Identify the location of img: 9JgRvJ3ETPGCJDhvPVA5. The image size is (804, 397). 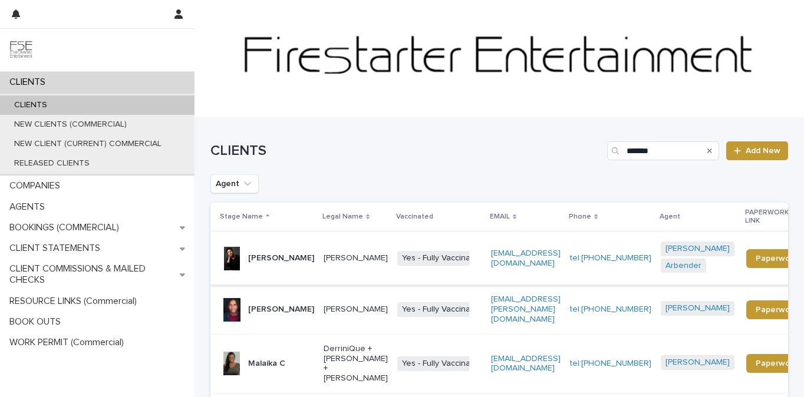
(21, 50).